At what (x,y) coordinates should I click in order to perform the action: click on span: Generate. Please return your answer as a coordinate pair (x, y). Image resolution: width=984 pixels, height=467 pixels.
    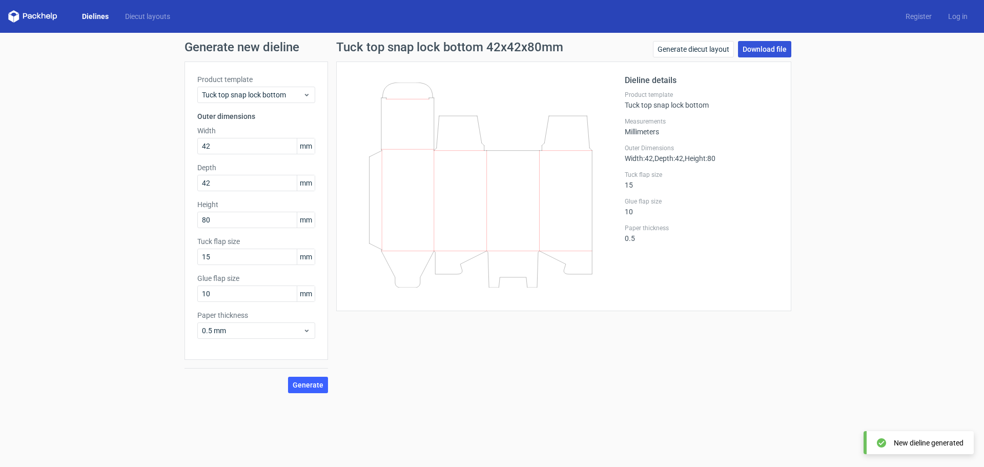
    Looking at the image, I should click on (308, 385).